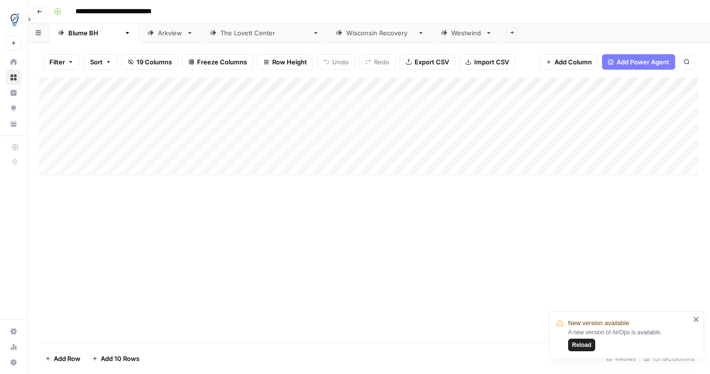 The height and width of the screenshot is (374, 710). I want to click on a: Westwind, so click(467, 33).